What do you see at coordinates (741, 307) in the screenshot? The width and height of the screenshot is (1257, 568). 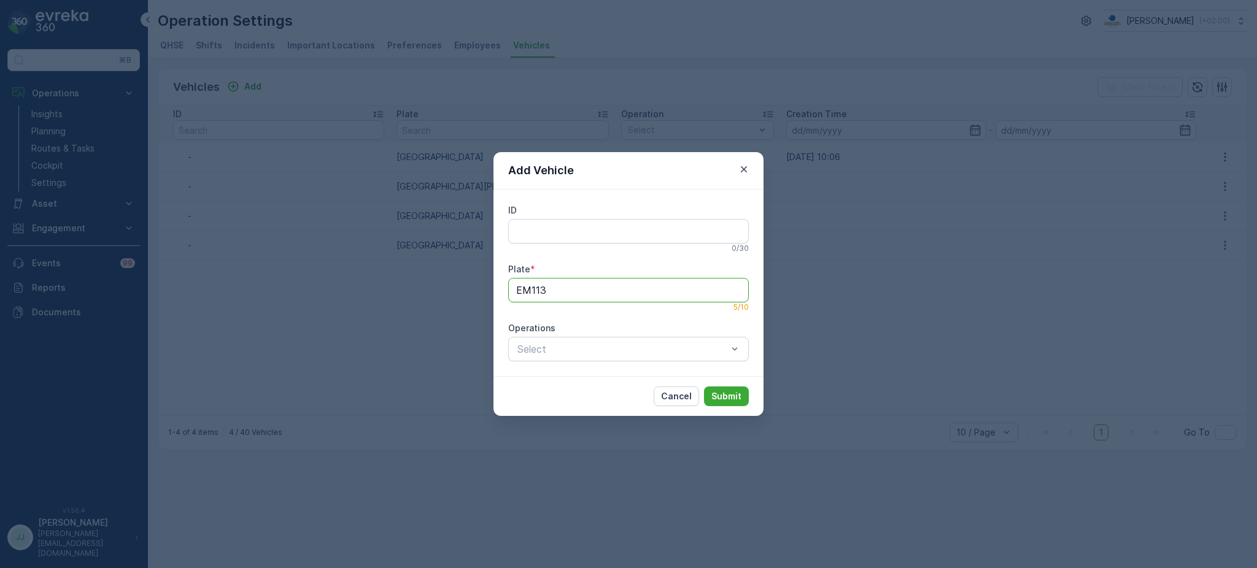 I see `p: 5 / 10` at bounding box center [741, 307].